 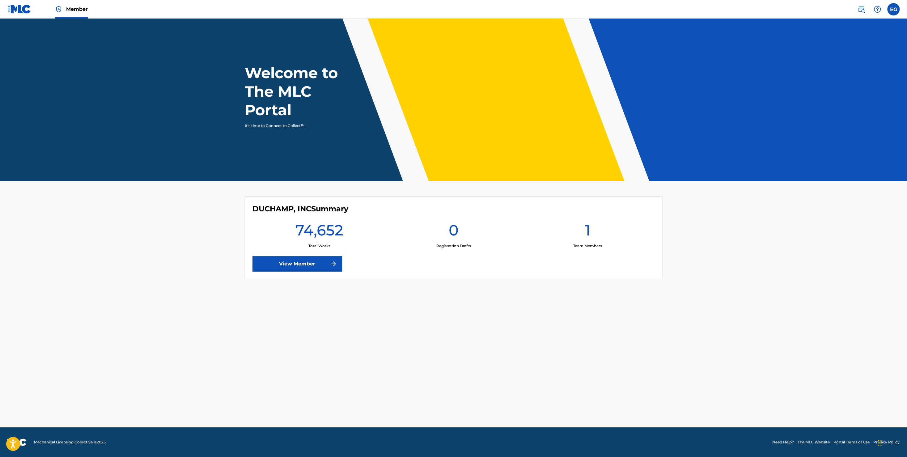 I want to click on div: User Menu, so click(x=894, y=9).